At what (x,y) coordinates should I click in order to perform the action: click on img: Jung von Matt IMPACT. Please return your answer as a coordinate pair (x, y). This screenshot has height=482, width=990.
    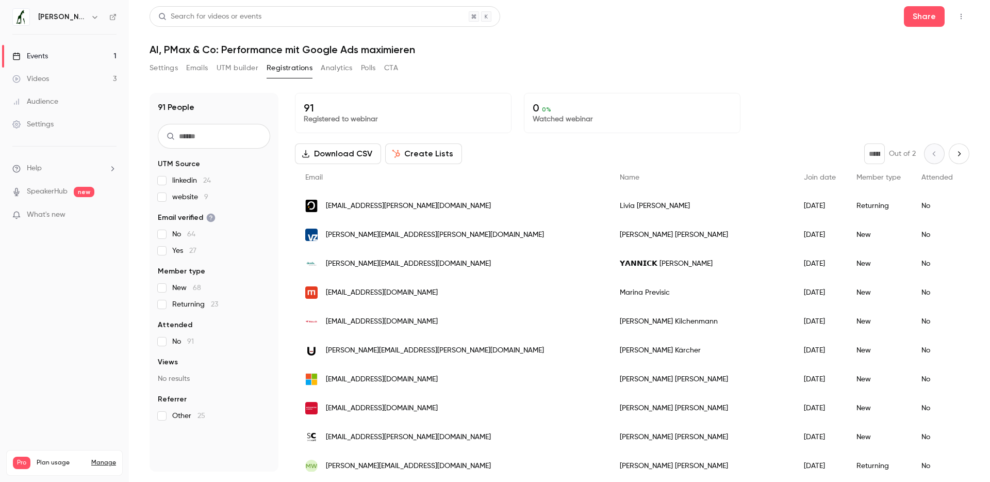
    Looking at the image, I should click on (21, 17).